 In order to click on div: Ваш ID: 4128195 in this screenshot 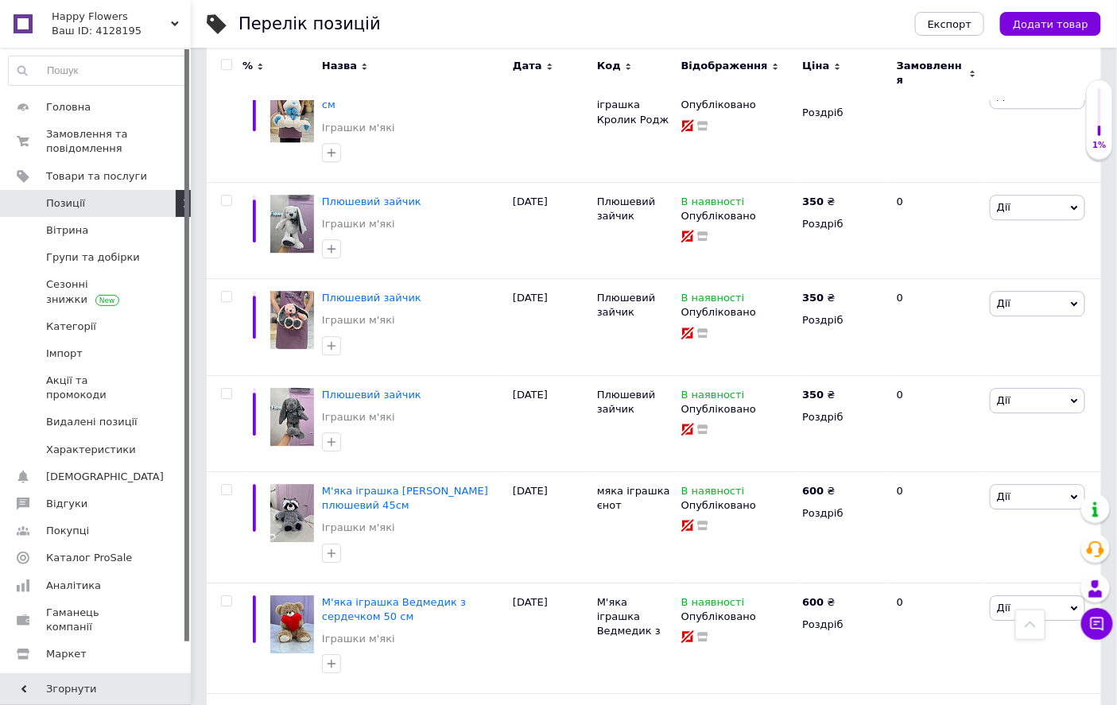, I will do `click(121, 31)`.